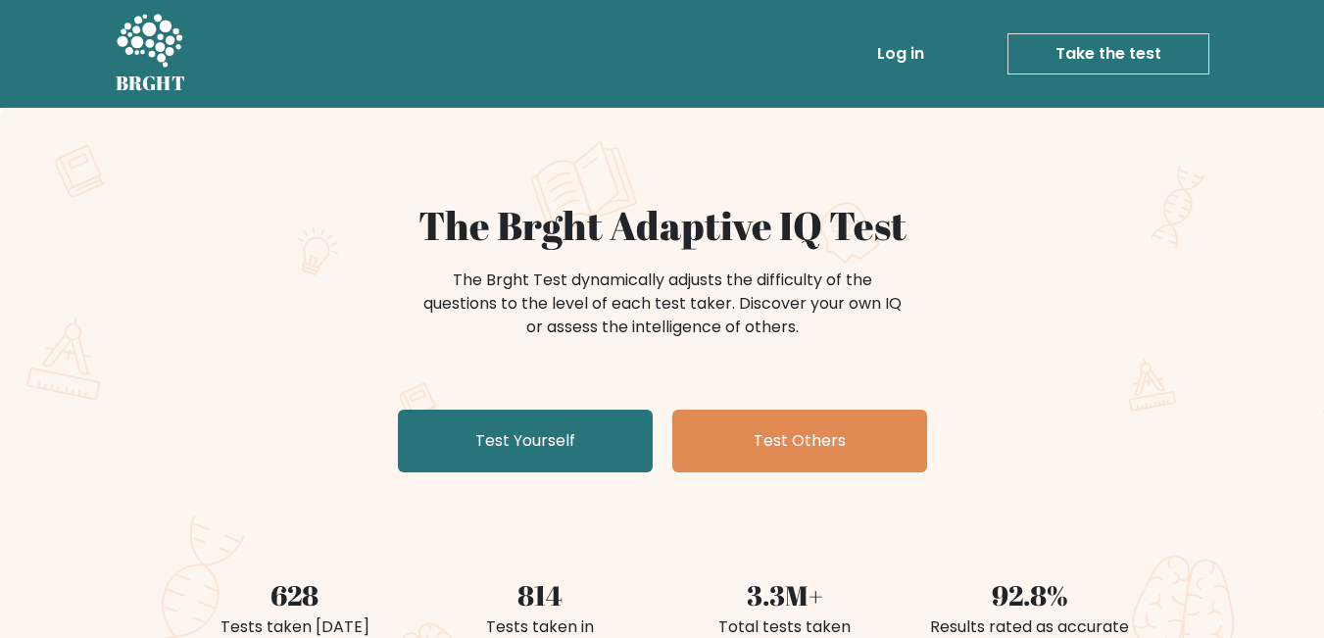 Image resolution: width=1324 pixels, height=638 pixels. What do you see at coordinates (151, 83) in the screenshot?
I see `h5: BRGHT` at bounding box center [151, 83].